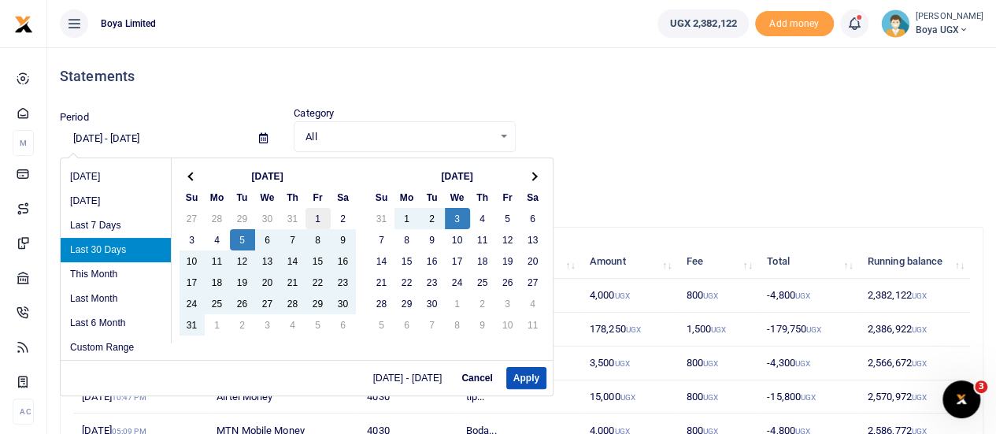 This screenshot has width=996, height=434. What do you see at coordinates (629, 295) in the screenshot?
I see `td: 4,000` at bounding box center [629, 295].